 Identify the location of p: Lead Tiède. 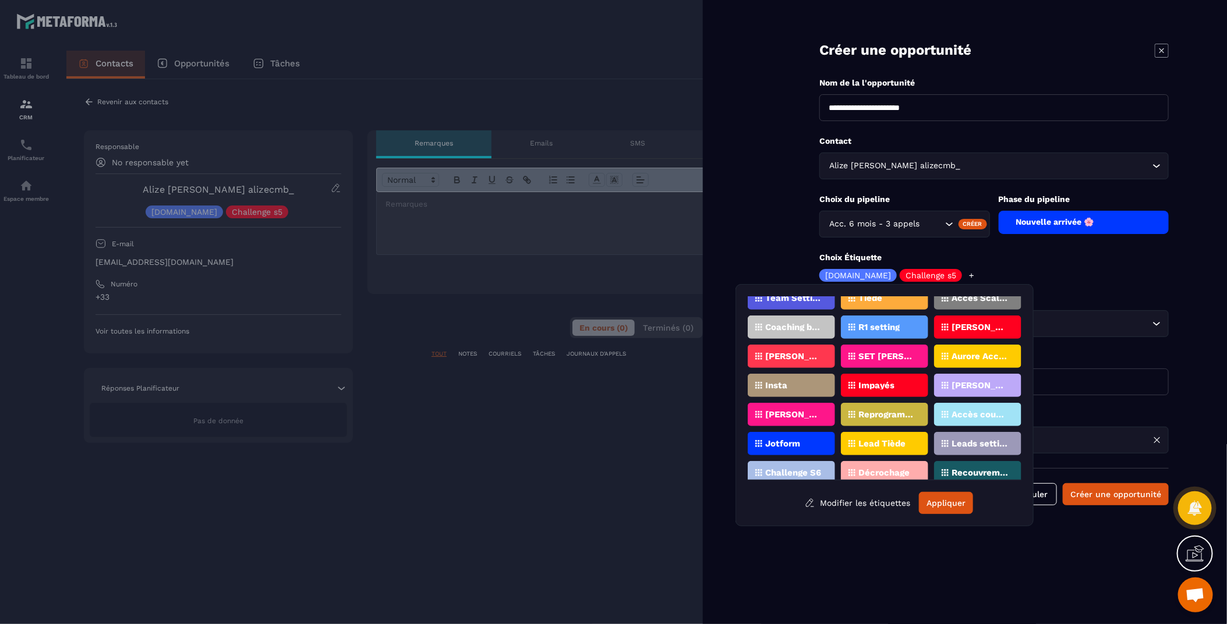
(881, 444).